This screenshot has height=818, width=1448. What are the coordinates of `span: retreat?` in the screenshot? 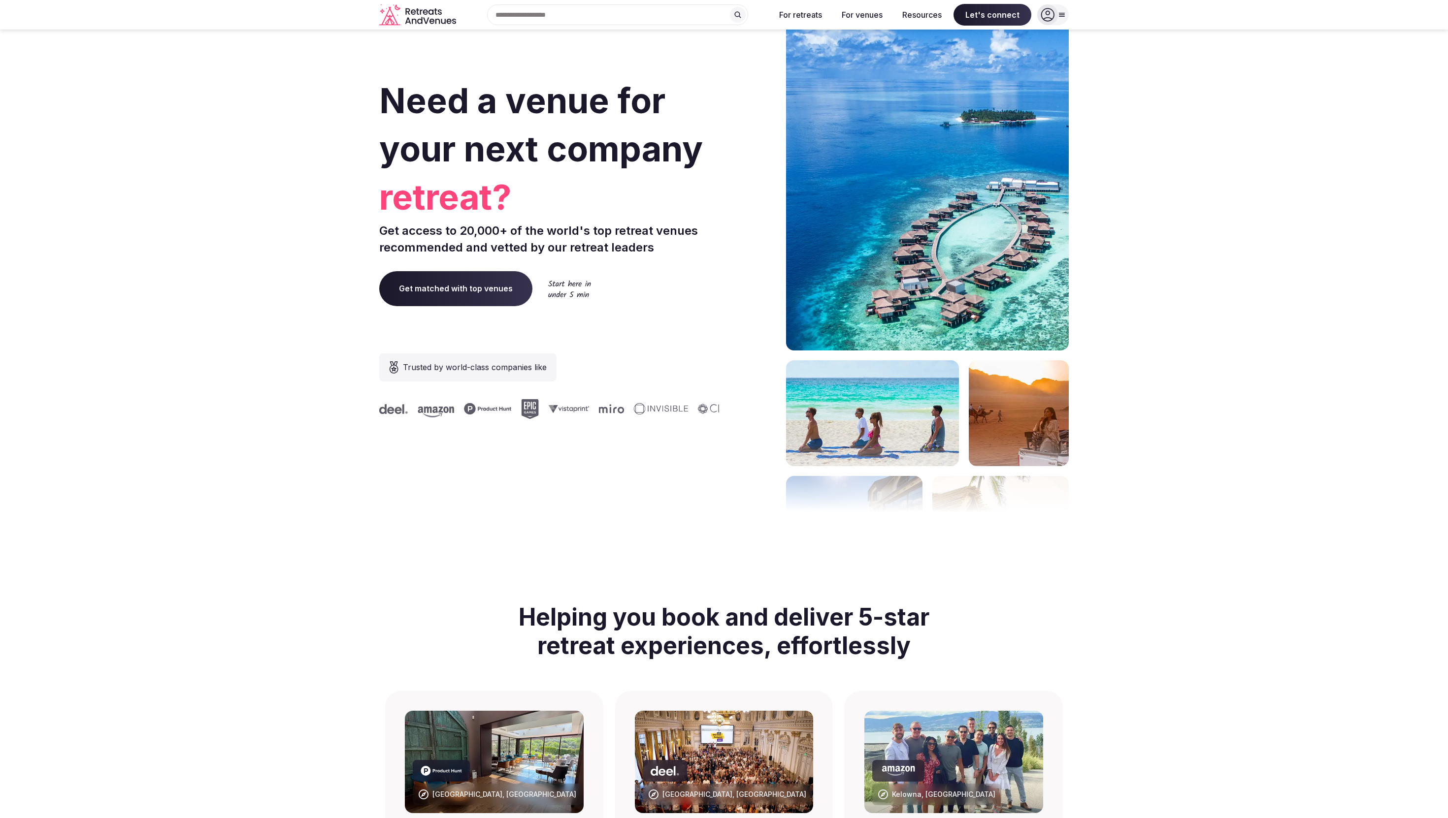 It's located at (550, 197).